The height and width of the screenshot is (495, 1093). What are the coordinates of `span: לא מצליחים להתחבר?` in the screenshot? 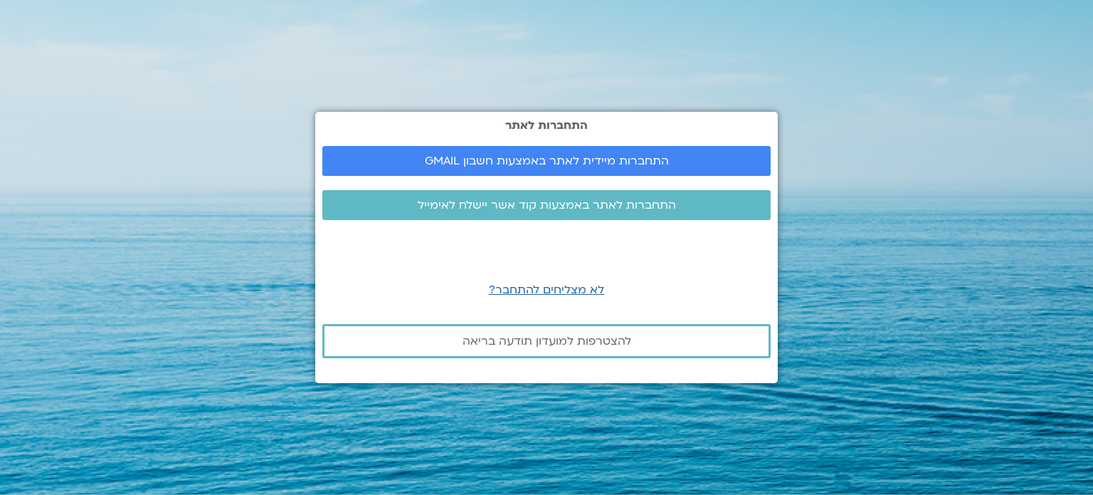 It's located at (547, 290).